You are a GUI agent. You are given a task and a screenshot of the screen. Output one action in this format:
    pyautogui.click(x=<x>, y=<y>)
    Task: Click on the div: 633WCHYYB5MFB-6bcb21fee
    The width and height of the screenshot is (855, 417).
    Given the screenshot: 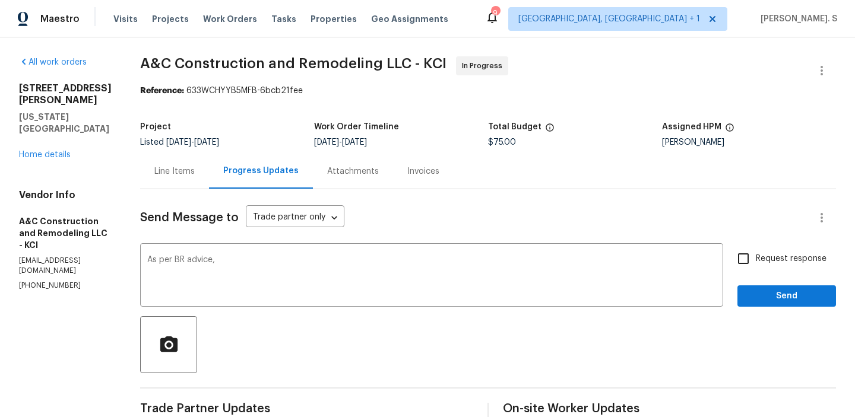 What is the action you would take?
    pyautogui.click(x=488, y=91)
    